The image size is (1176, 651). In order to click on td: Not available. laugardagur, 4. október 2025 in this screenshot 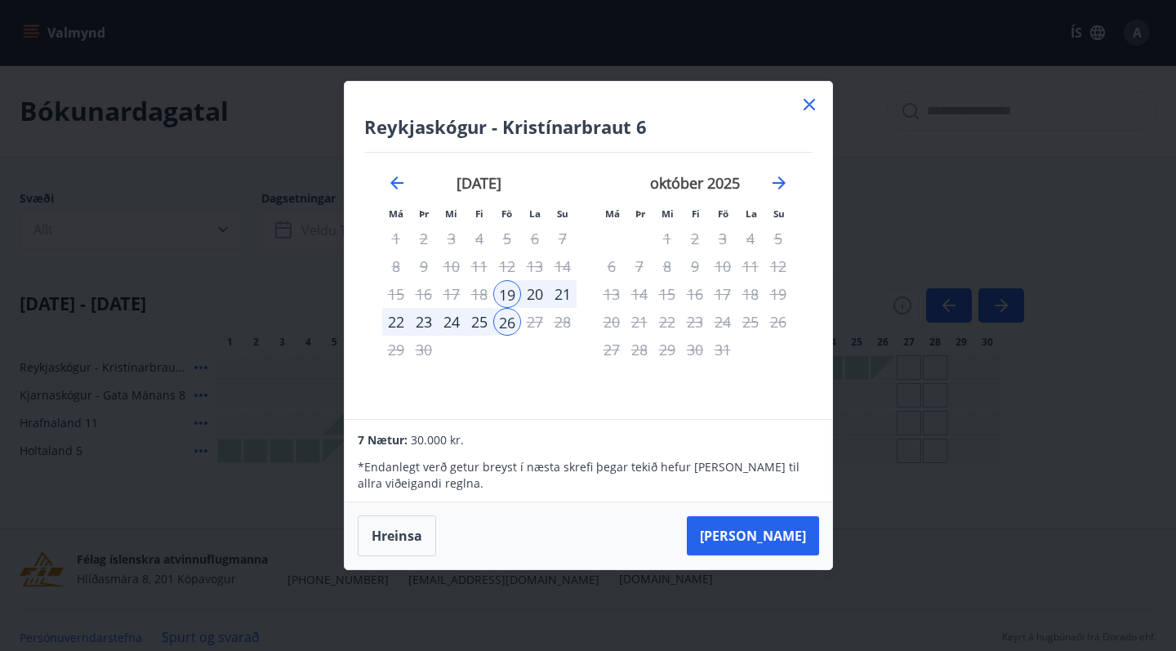, I will do `click(750, 238)`.